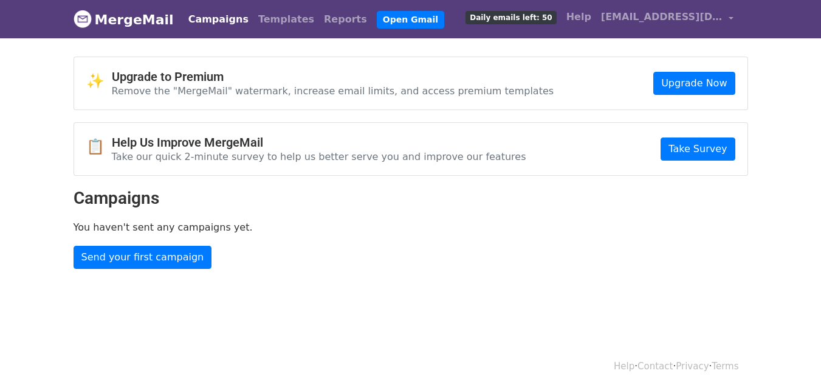  Describe the element at coordinates (143, 257) in the screenshot. I see `a: Send your first campaign` at that location.